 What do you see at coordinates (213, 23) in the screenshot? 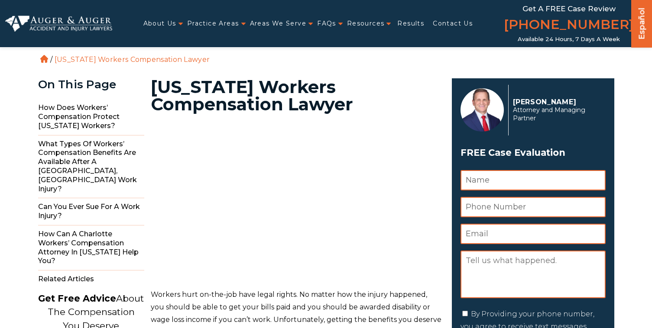
I see `a: Practice Areas` at bounding box center [213, 23].